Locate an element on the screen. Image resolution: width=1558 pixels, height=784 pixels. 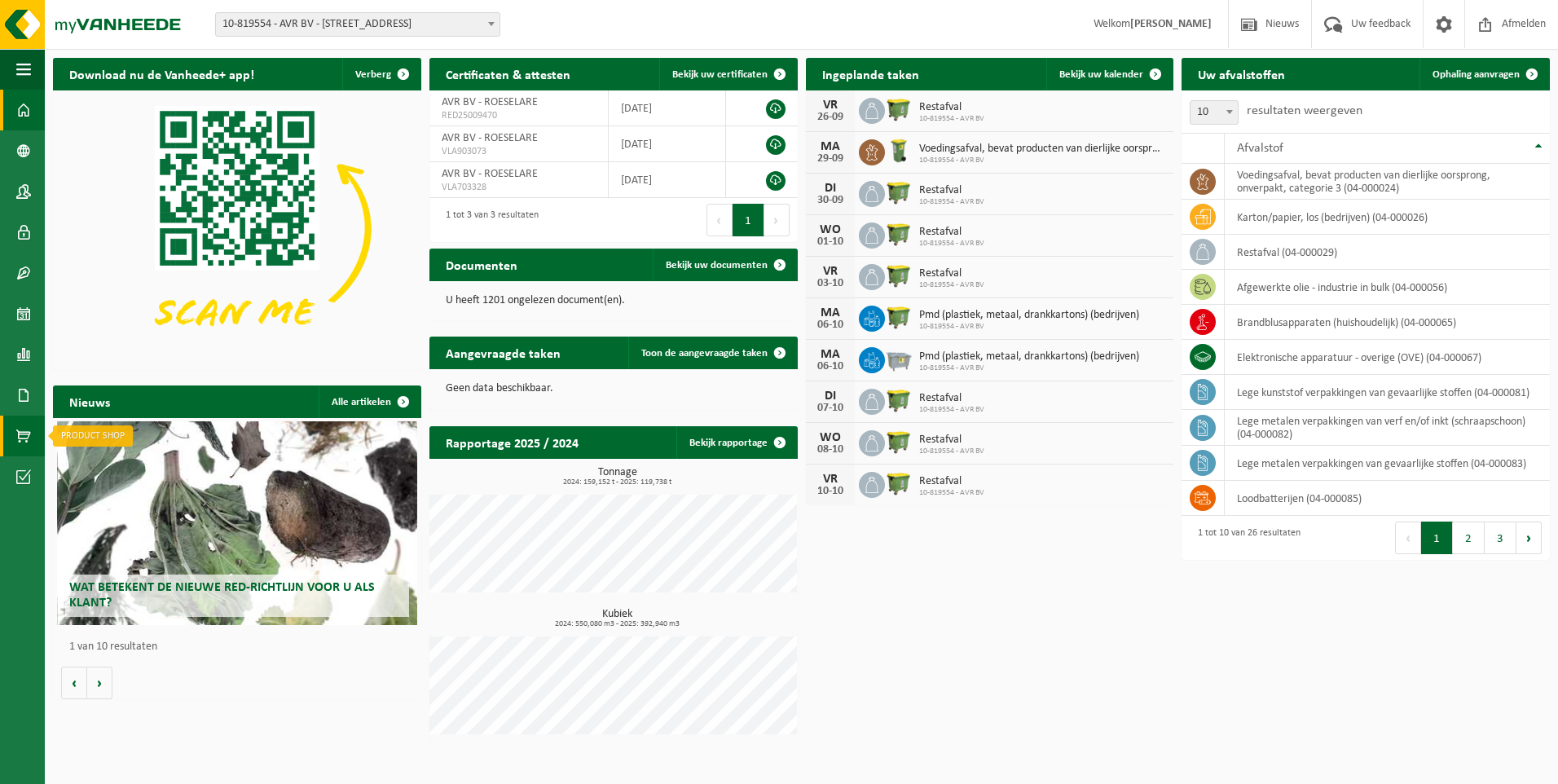
span: Wat betekent de nieuwe RED-richtlijn voor u als klant? is located at coordinates (222, 595).